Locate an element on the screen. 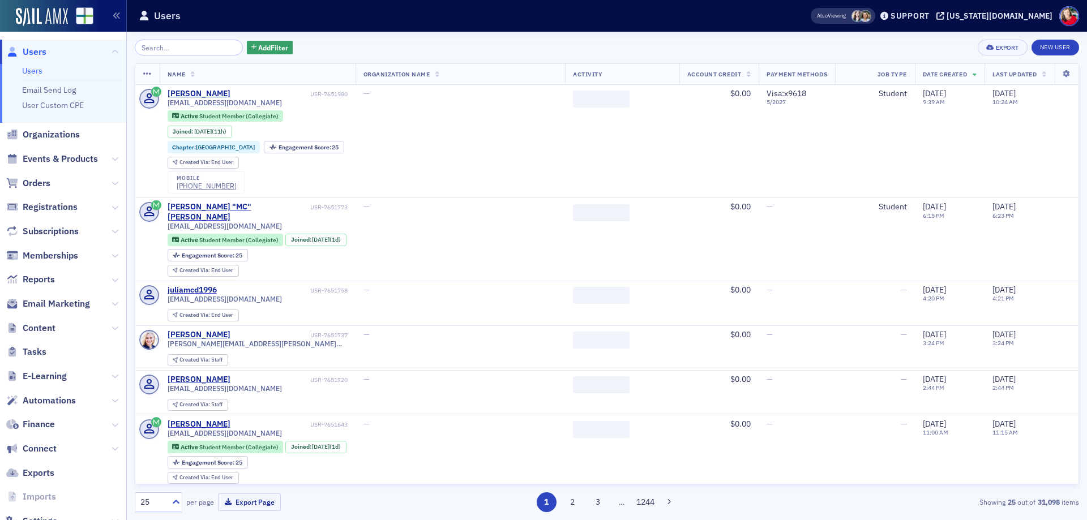  button: Export is located at coordinates (1002, 48).